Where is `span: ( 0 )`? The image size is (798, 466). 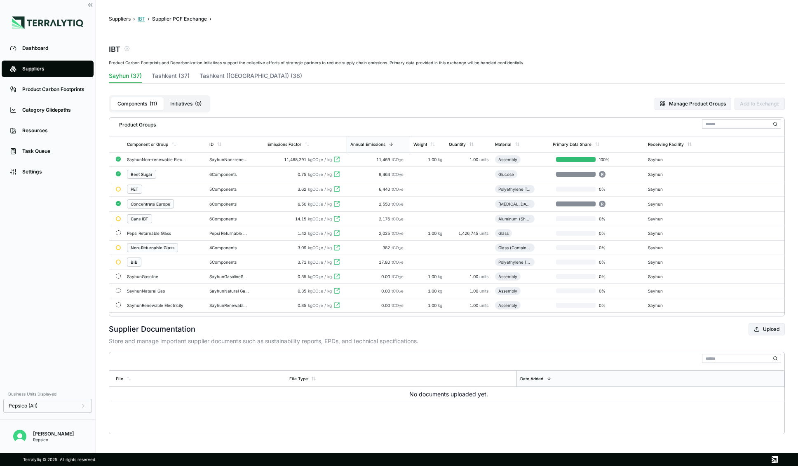 span: ( 0 ) is located at coordinates (198, 104).